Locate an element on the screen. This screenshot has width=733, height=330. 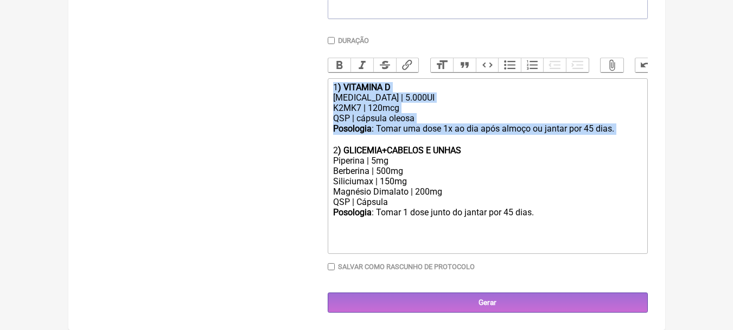
label: Salvar como rascunho de Protocolo is located at coordinates (407, 266).